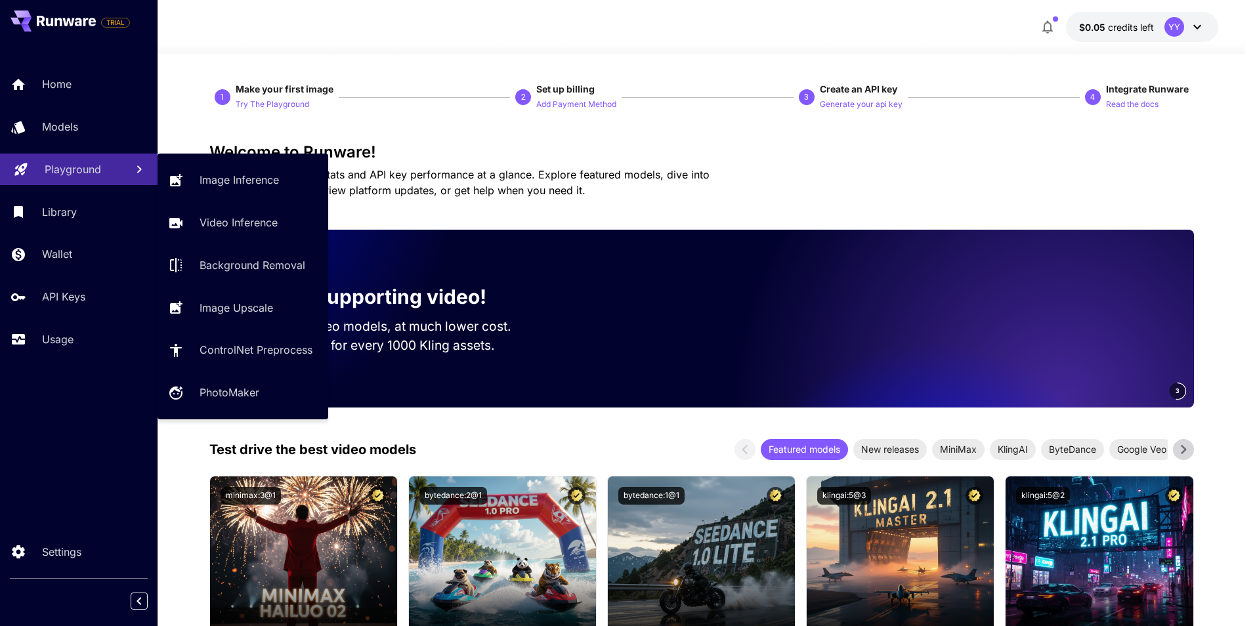  Describe the element at coordinates (383, 326) in the screenshot. I see `p: Run the best video models, at much lower cost.` at that location.